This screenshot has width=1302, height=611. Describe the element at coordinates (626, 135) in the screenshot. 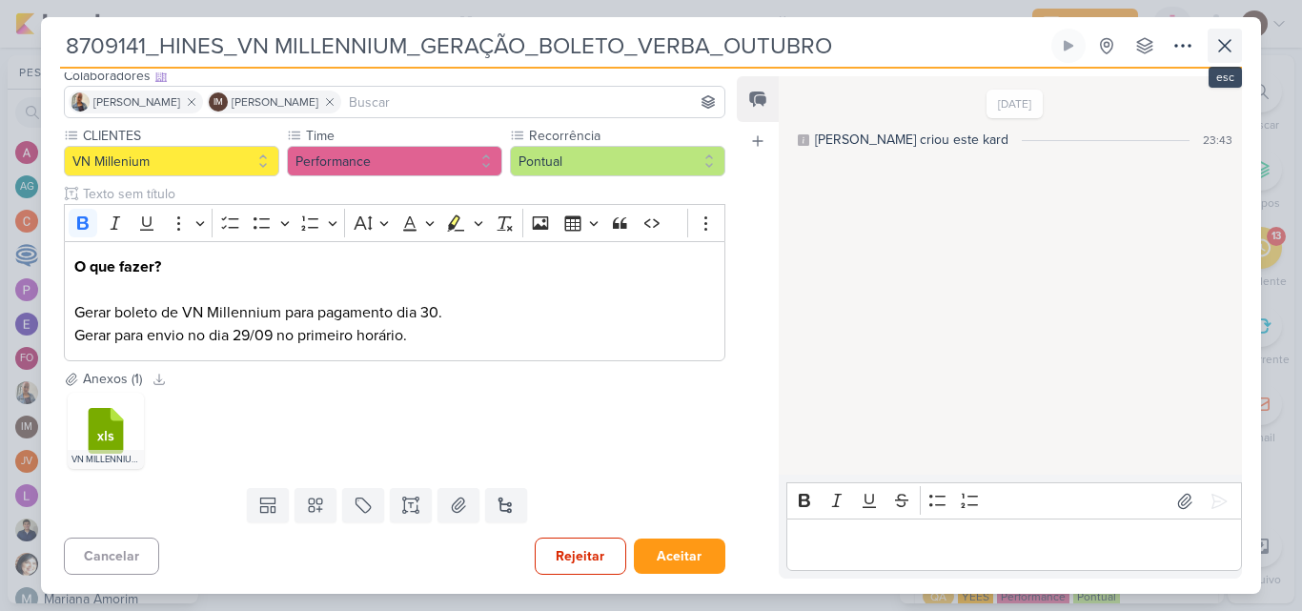

I see `label: Recorrência` at that location.